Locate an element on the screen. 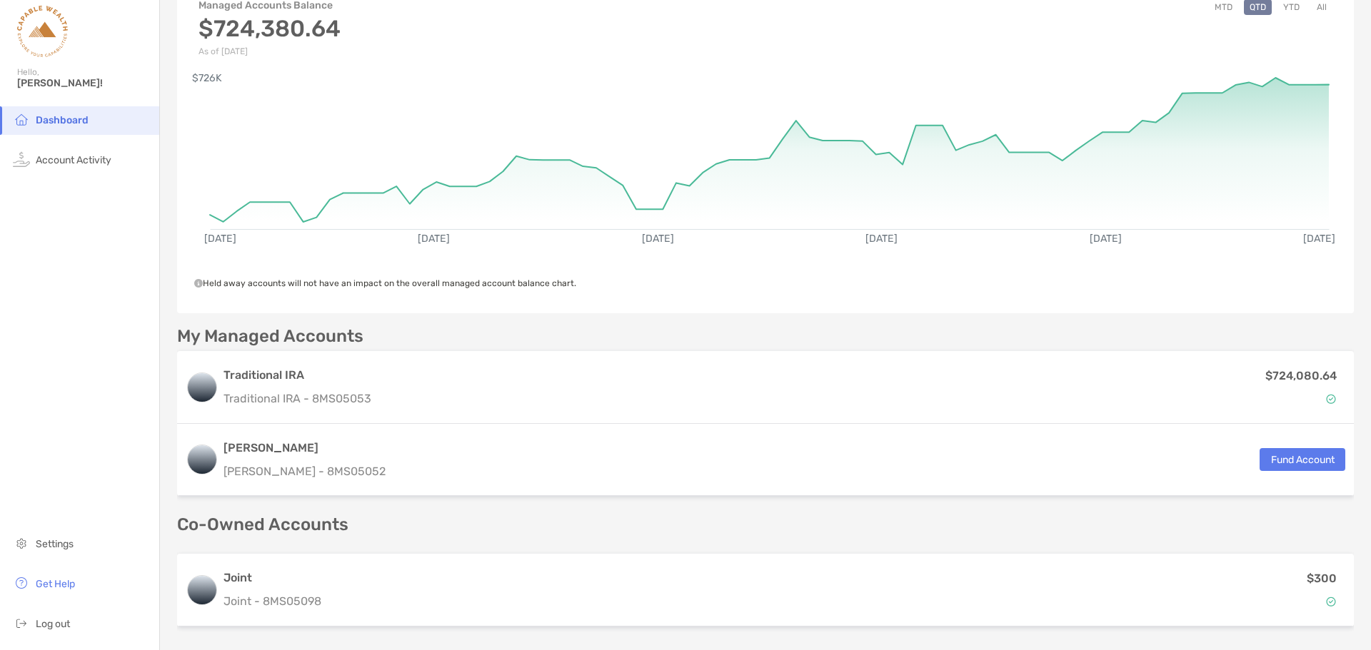 The height and width of the screenshot is (650, 1371). span: Get Help is located at coordinates (55, 584).